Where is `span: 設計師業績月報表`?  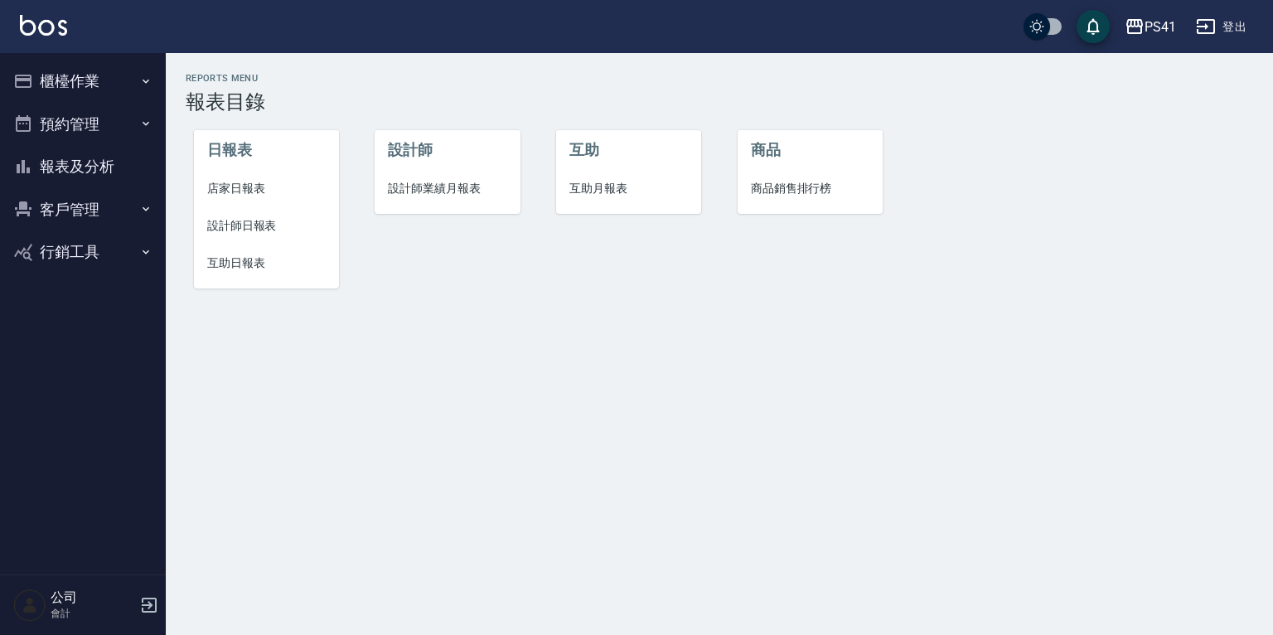
span: 設計師業績月報表 is located at coordinates (447, 188).